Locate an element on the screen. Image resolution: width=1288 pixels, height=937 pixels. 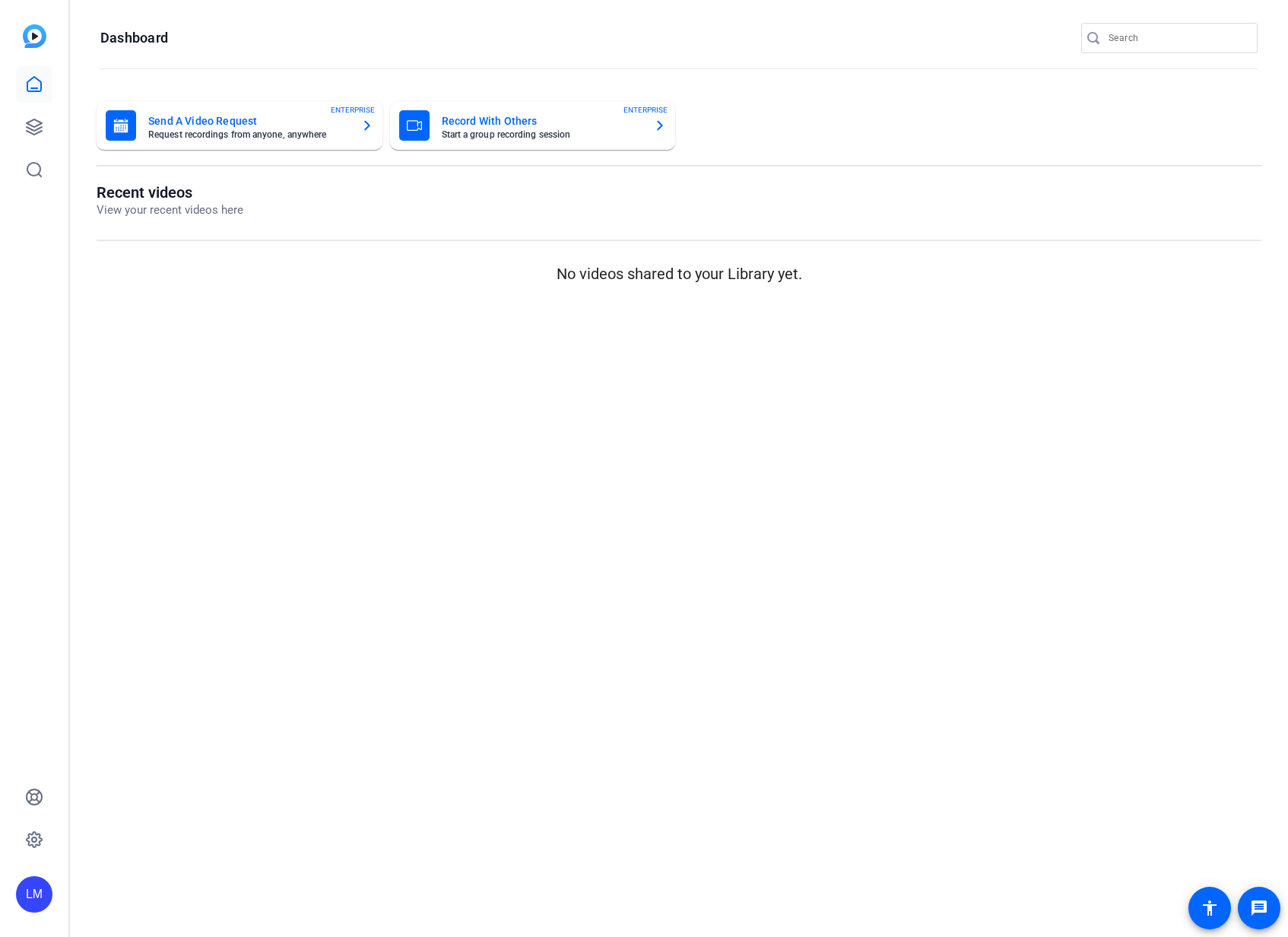
button: Record With OthersStart a group recording sessionENTERPRISE is located at coordinates (533, 125).